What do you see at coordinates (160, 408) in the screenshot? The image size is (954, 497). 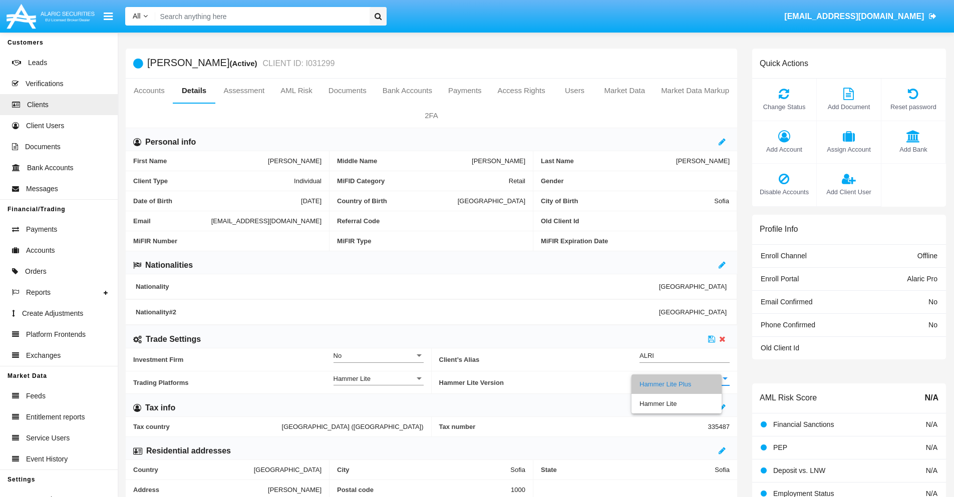 I see `h6: Tax info` at bounding box center [160, 408].